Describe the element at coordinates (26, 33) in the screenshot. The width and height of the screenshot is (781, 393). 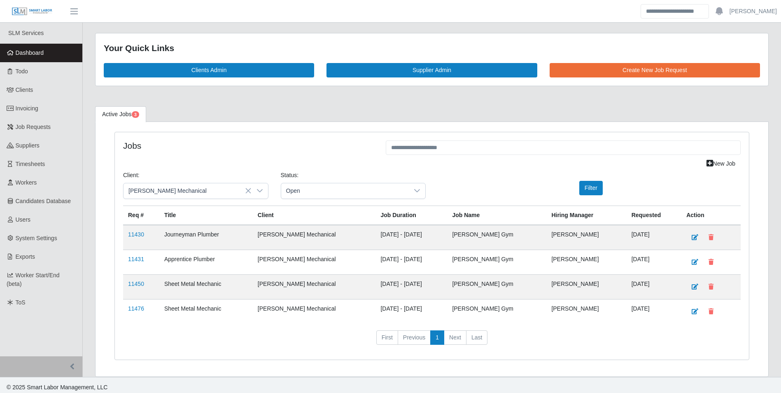
I see `span: SLM Services` at that location.